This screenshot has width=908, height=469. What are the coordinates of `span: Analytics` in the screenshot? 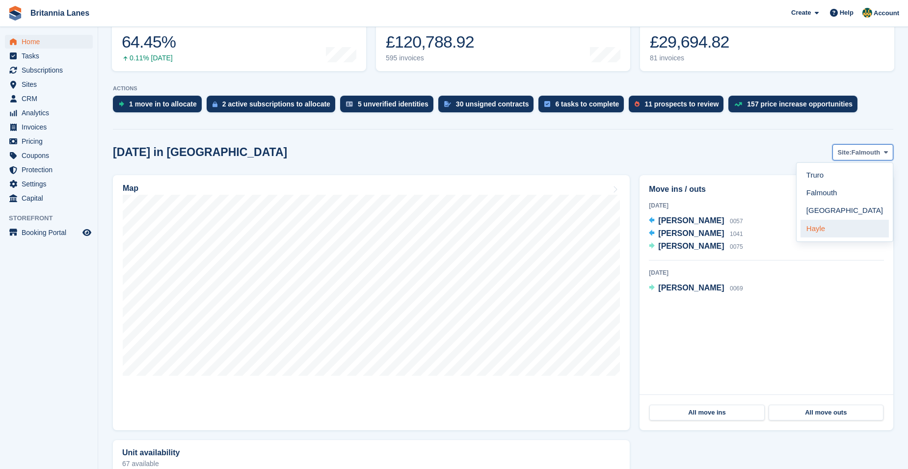 It's located at (51, 113).